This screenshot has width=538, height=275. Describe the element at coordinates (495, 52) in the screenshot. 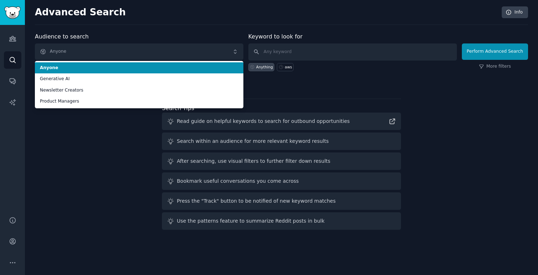

I see `button: Perform Advanced Search` at that location.